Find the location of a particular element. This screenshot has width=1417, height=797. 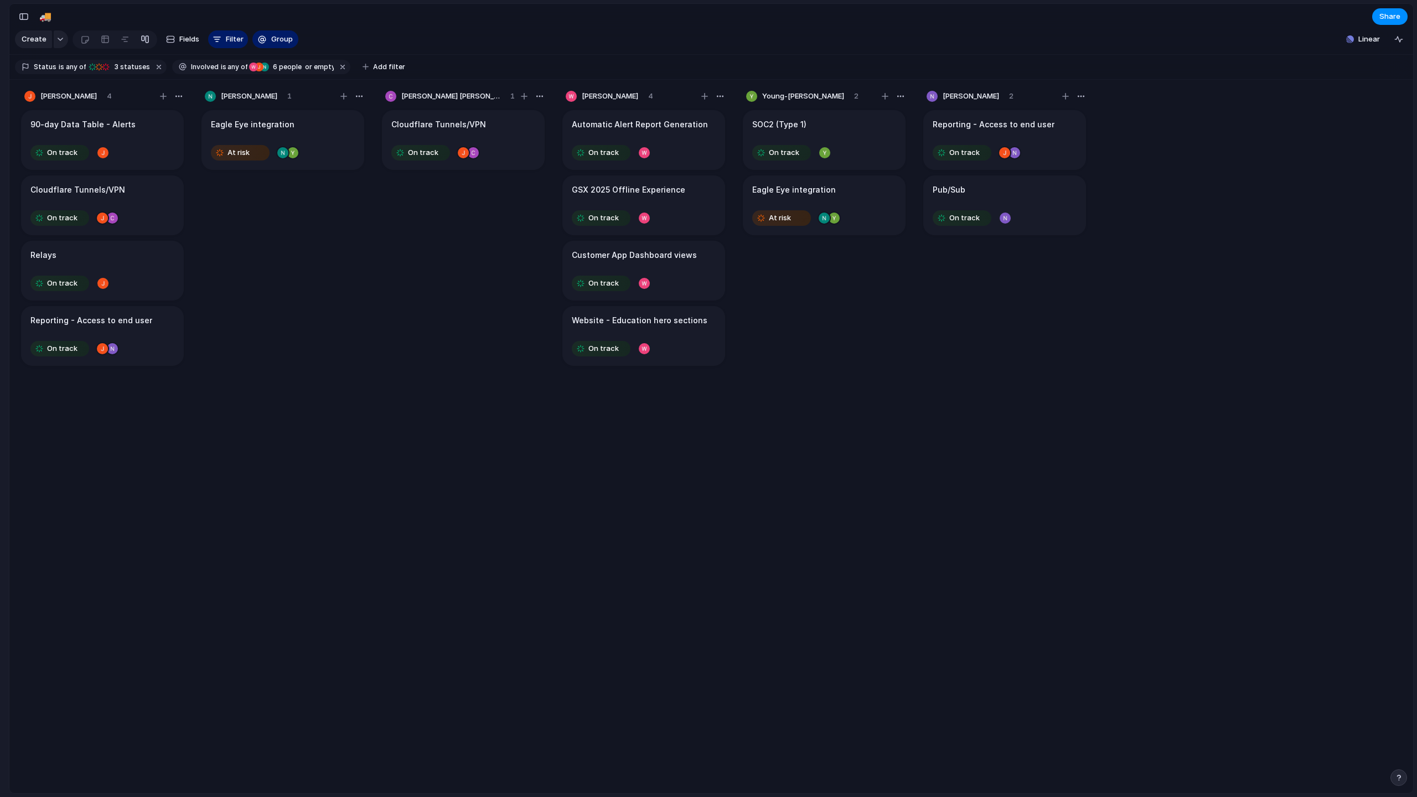

span: Add filter is located at coordinates (389, 67).